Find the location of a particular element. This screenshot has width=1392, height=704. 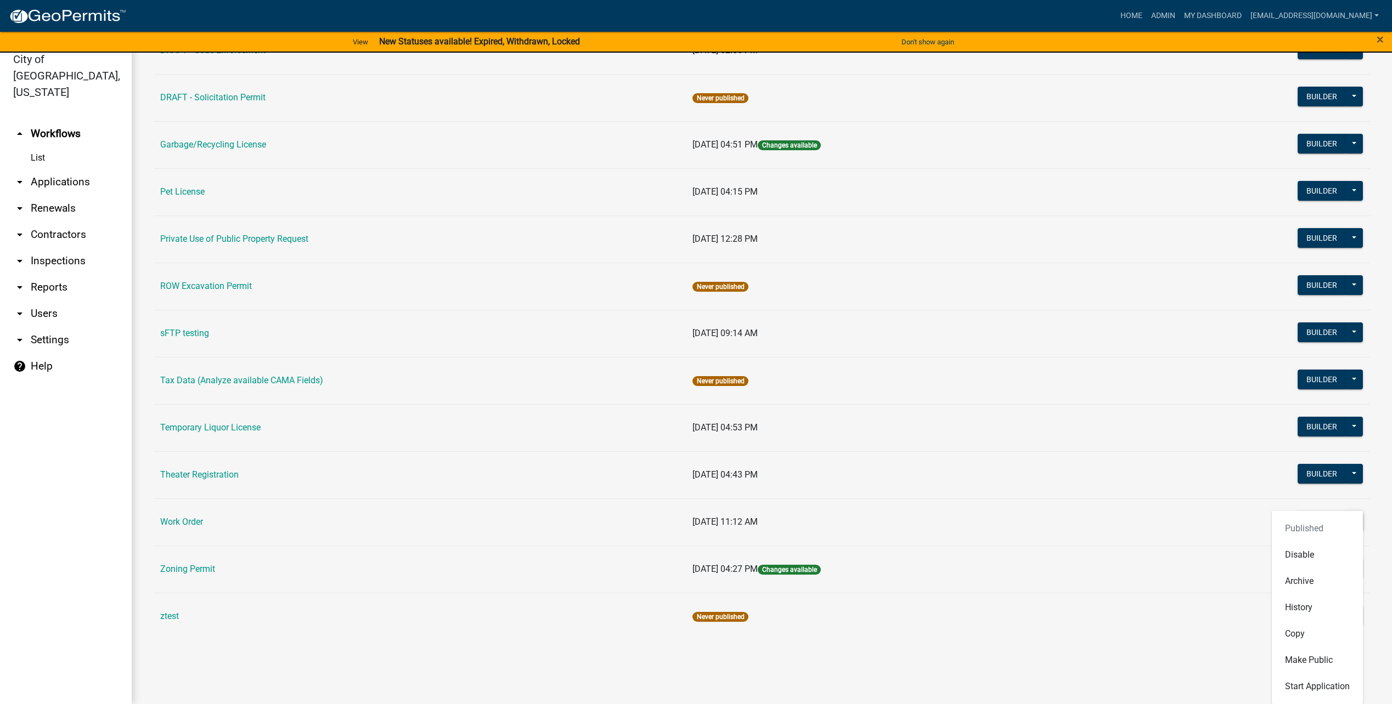

strong: New Statuses available! Expired, Withdrawn, Locked is located at coordinates (479, 41).